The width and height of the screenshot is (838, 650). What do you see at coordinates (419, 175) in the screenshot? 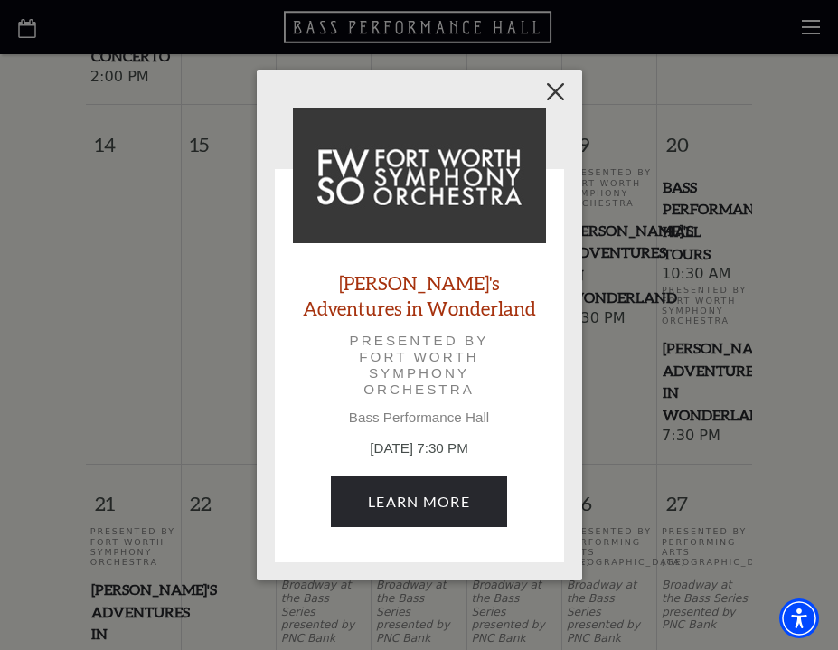
I see `img: Alice's Adventures in Wonderland` at bounding box center [419, 175].